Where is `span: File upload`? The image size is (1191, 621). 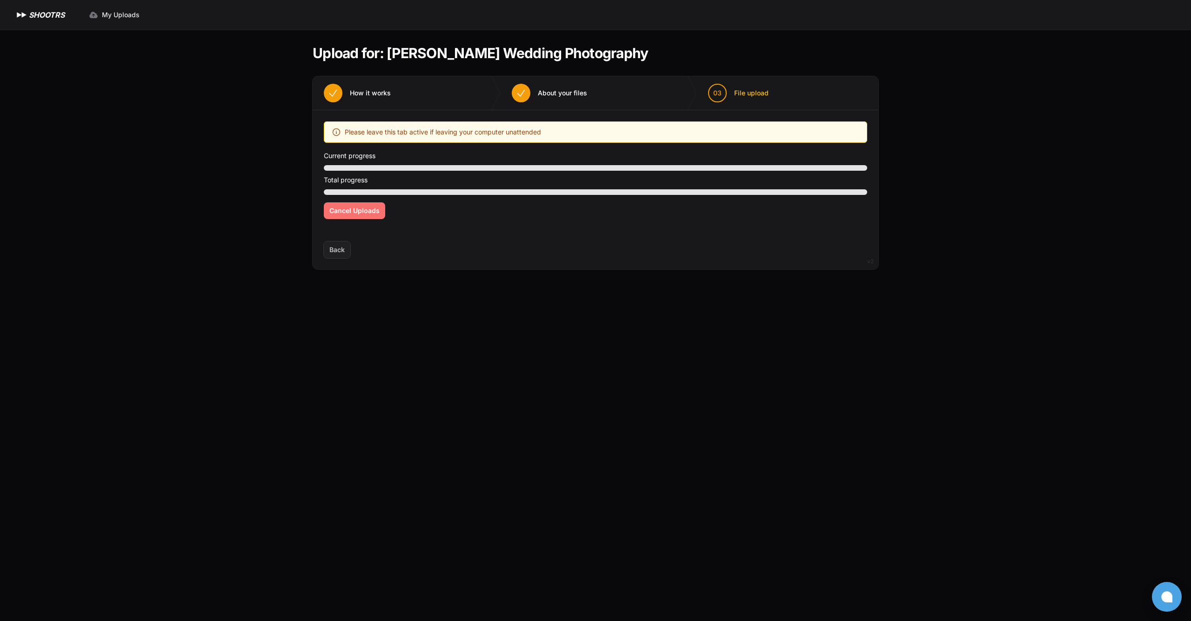 span: File upload is located at coordinates (751, 93).